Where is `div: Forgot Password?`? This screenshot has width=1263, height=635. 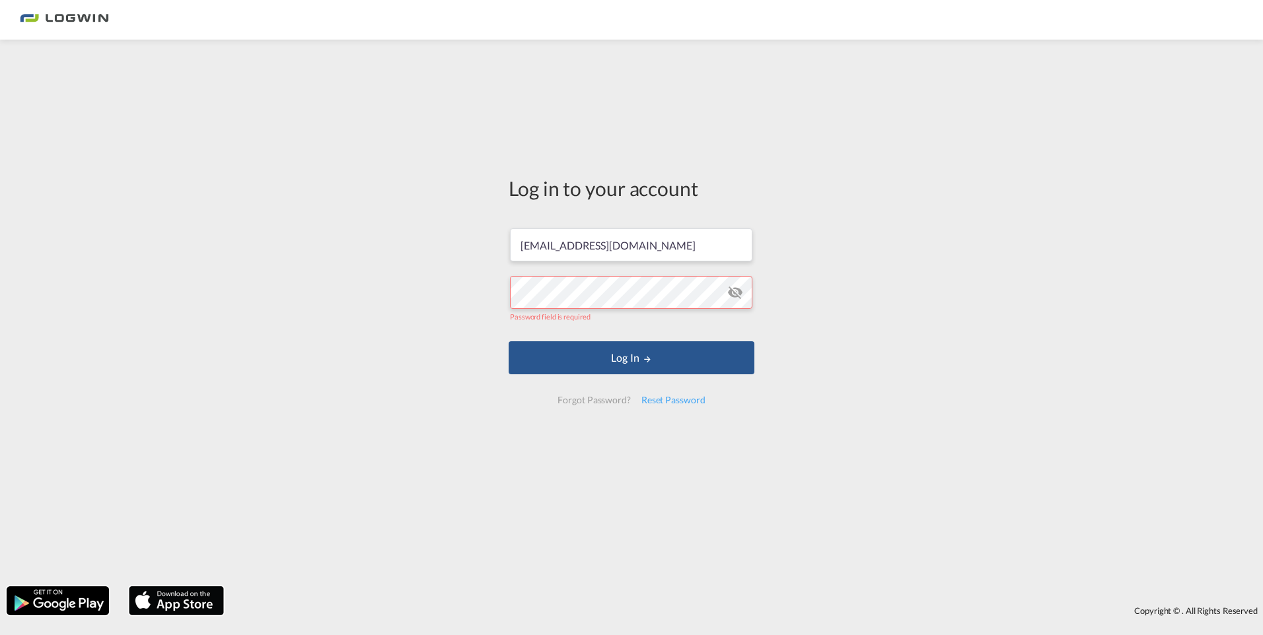 div: Forgot Password? is located at coordinates (594, 400).